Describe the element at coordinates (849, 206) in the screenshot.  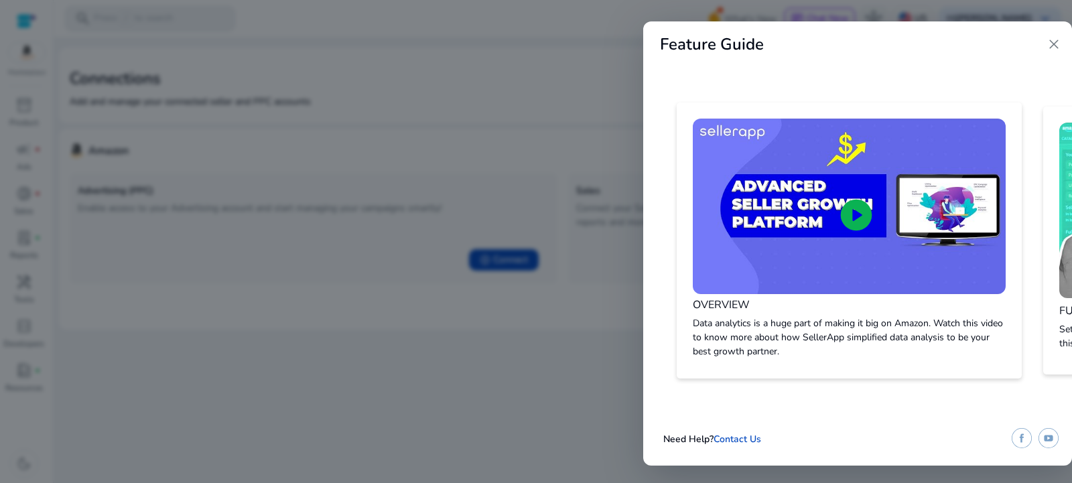
I see `img: sddefault.jpg` at that location.